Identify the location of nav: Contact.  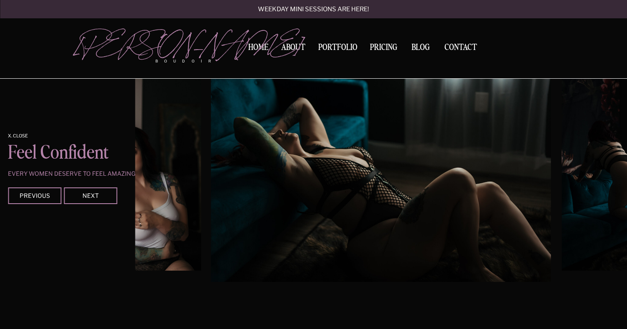
(461, 48).